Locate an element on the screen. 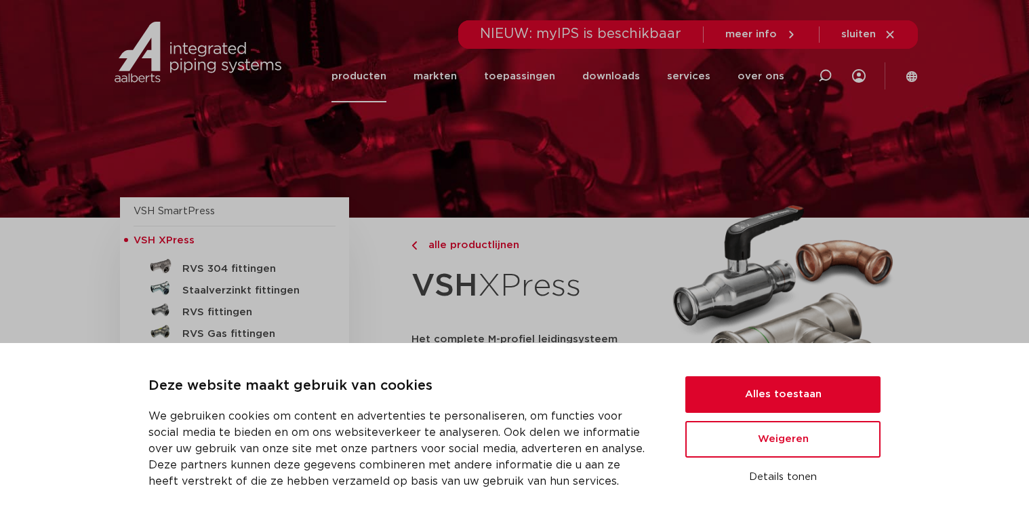 This screenshot has height=522, width=1029. span: VSH SmartPress is located at coordinates (174, 211).